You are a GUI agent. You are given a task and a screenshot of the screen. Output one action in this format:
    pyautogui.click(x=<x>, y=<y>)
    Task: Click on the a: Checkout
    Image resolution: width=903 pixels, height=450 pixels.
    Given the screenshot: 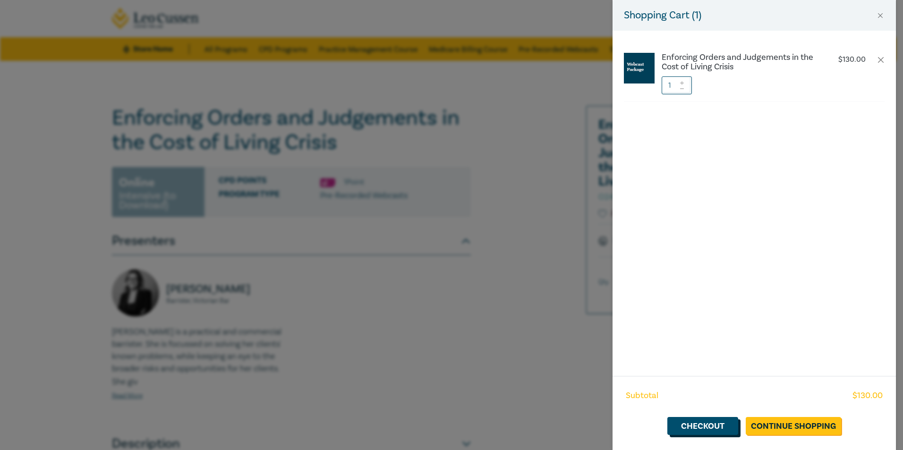 What is the action you would take?
    pyautogui.click(x=702, y=426)
    